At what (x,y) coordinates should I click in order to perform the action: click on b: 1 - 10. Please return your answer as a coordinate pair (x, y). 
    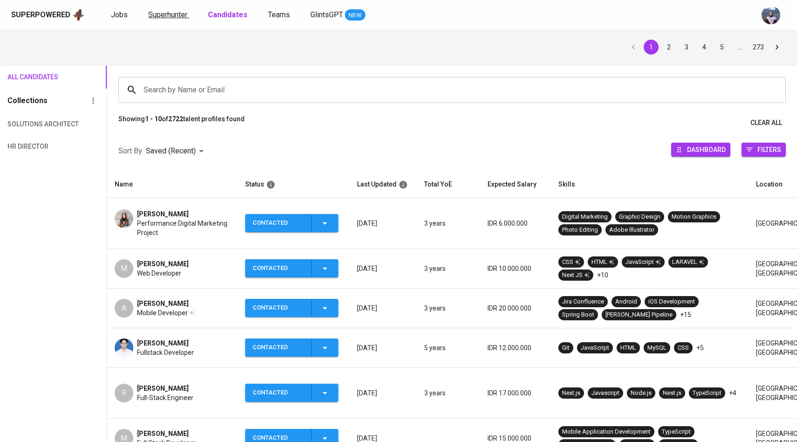
    Looking at the image, I should click on (153, 119).